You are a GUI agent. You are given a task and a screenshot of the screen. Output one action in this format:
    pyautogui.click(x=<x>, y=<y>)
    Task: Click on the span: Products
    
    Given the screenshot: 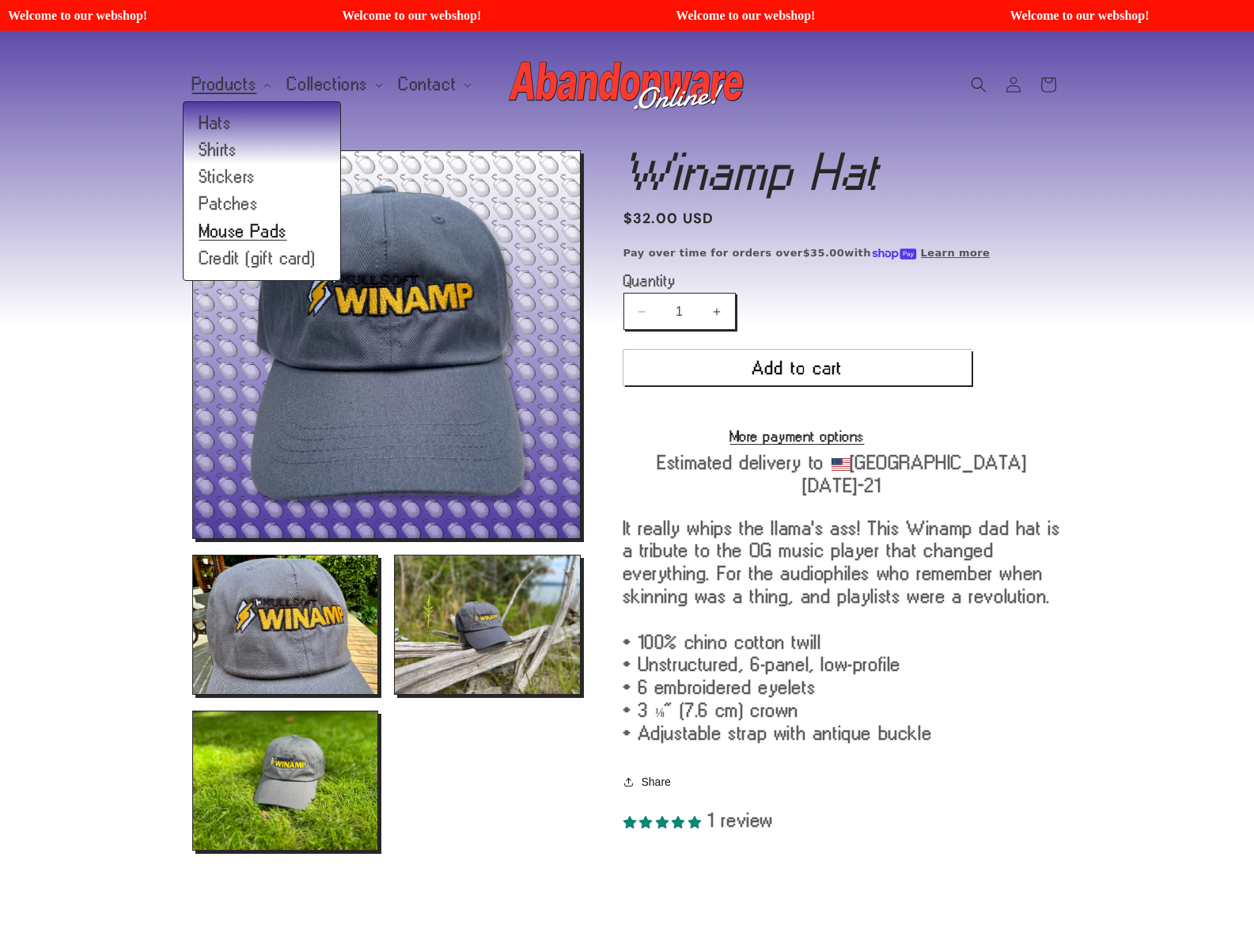 What is the action you would take?
    pyautogui.click(x=225, y=85)
    